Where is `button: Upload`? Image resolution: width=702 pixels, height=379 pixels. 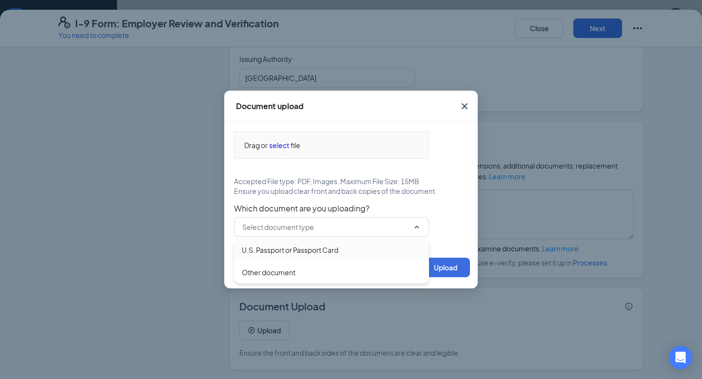
button: Upload is located at coordinates (446, 268).